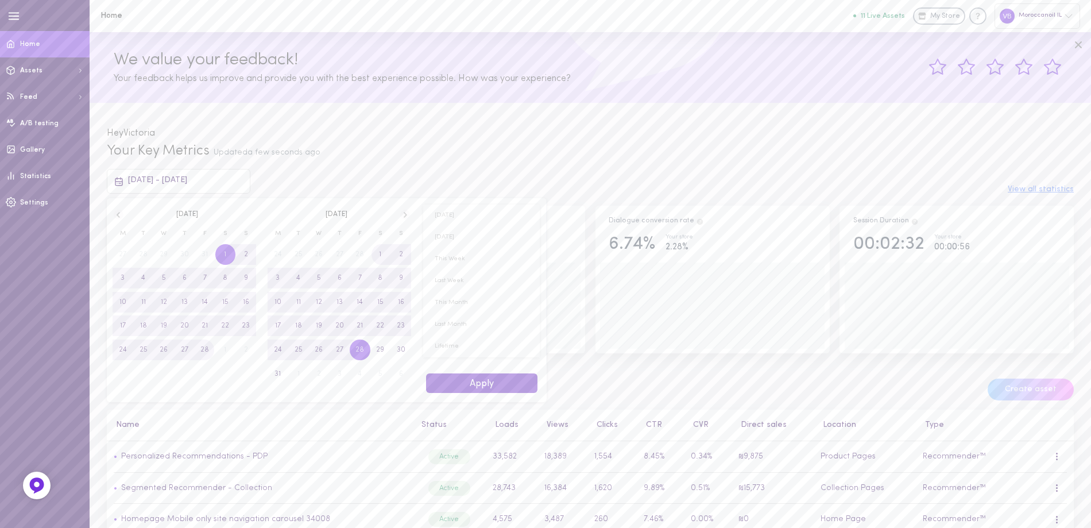 The width and height of the screenshot is (1091, 528). I want to click on button: 17, so click(278, 326).